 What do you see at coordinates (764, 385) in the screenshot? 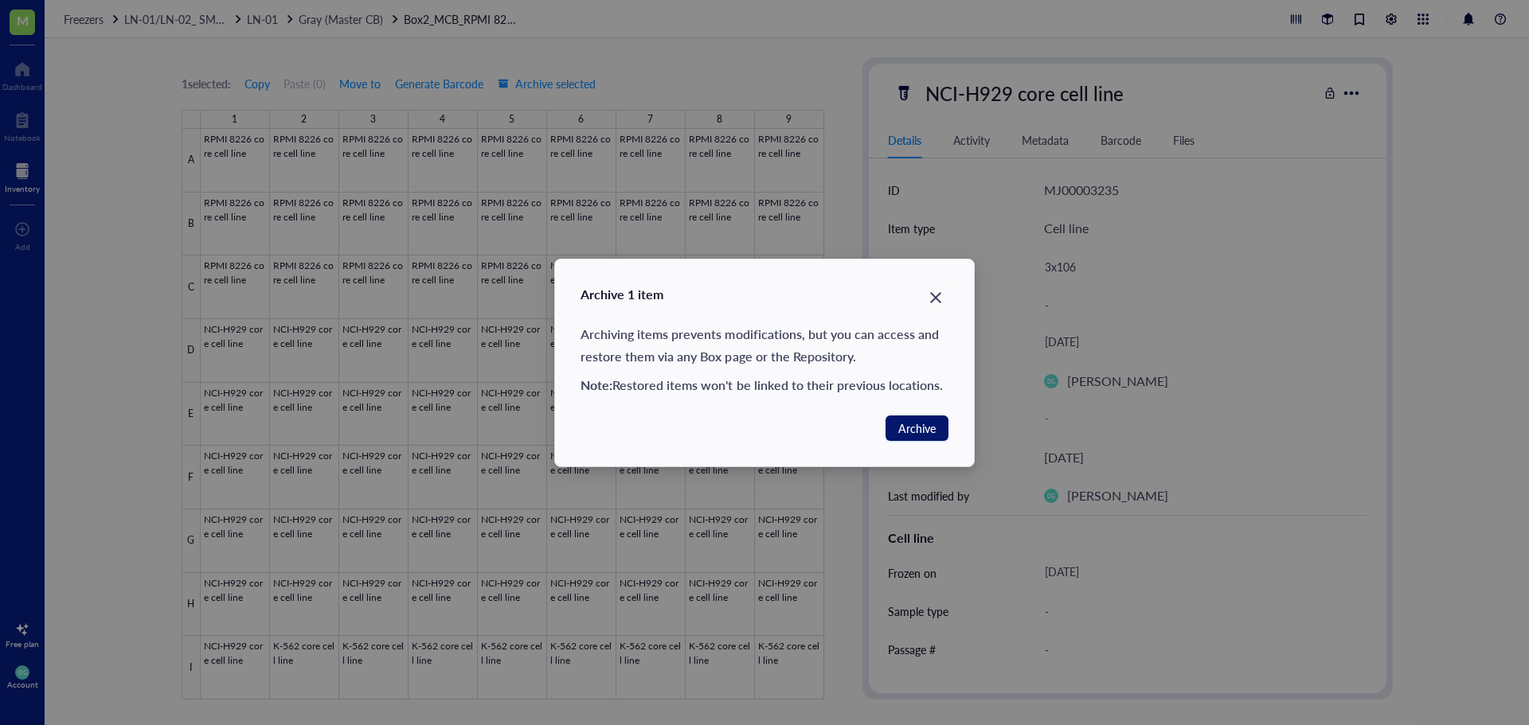
I see `div: Restored items won't be linked to their previous locations.` at bounding box center [764, 385].